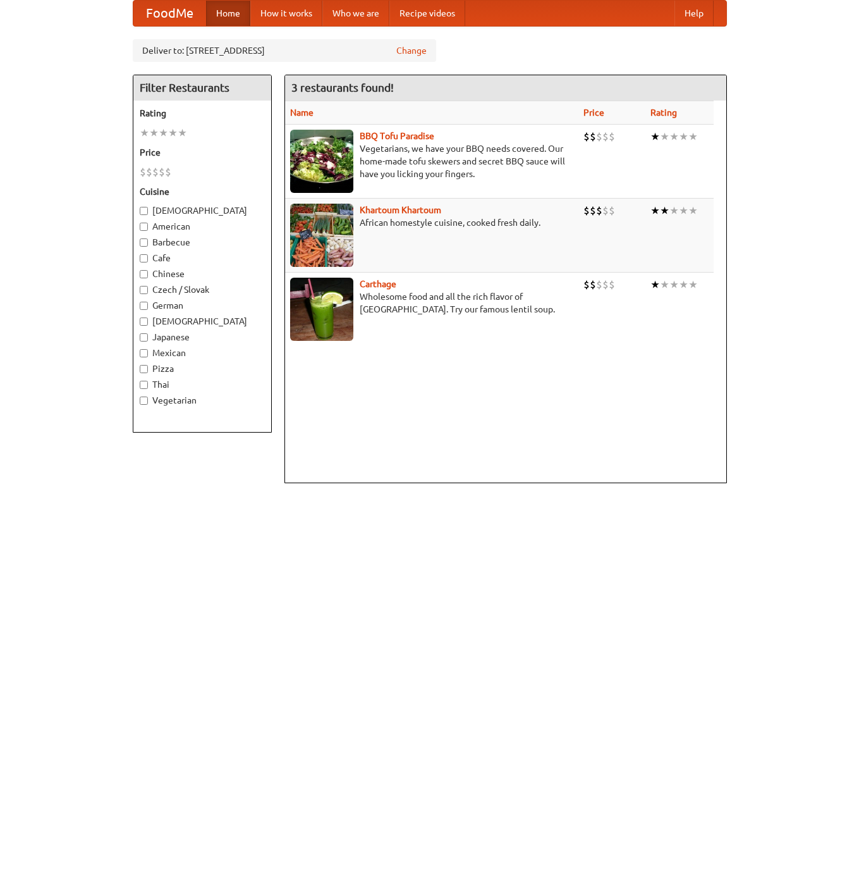 This screenshot has width=859, height=895. What do you see at coordinates (397, 136) in the screenshot?
I see `b: BBQ Tofu Paradise` at bounding box center [397, 136].